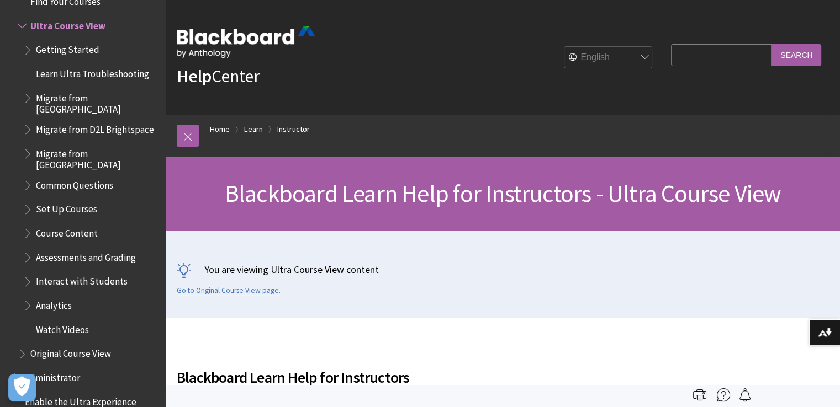 The height and width of the screenshot is (407, 840). Describe the element at coordinates (502, 269) in the screenshot. I see `p: You are viewing Ultra Course View content` at that location.